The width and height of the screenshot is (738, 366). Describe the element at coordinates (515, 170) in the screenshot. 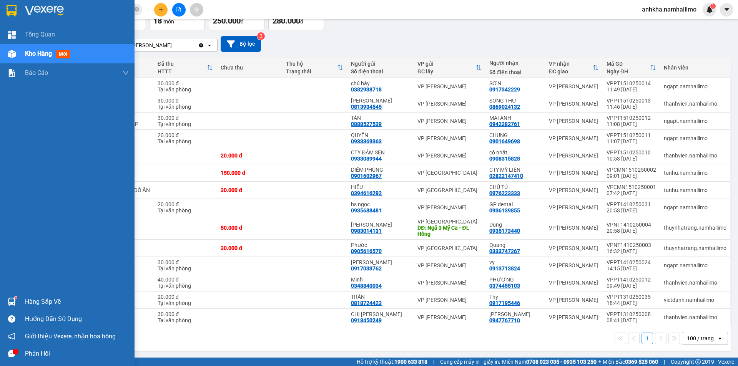

I see `div: CTY MỸ LIÊN` at that location.